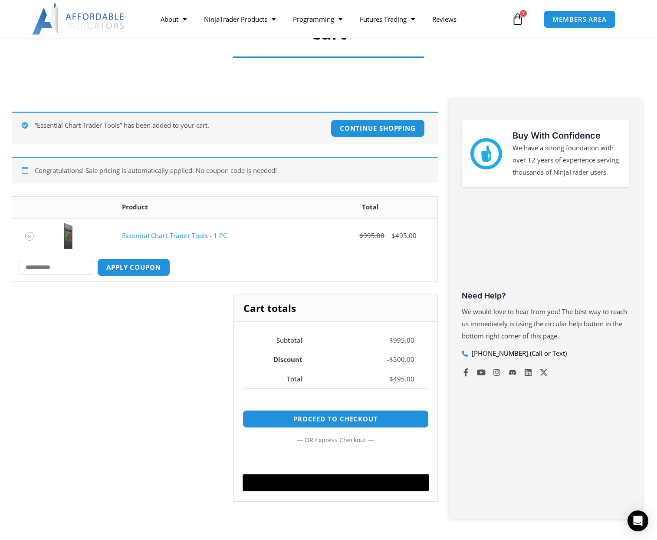  What do you see at coordinates (280, 340) in the screenshot?
I see `th: Subtotal` at bounding box center [280, 340].